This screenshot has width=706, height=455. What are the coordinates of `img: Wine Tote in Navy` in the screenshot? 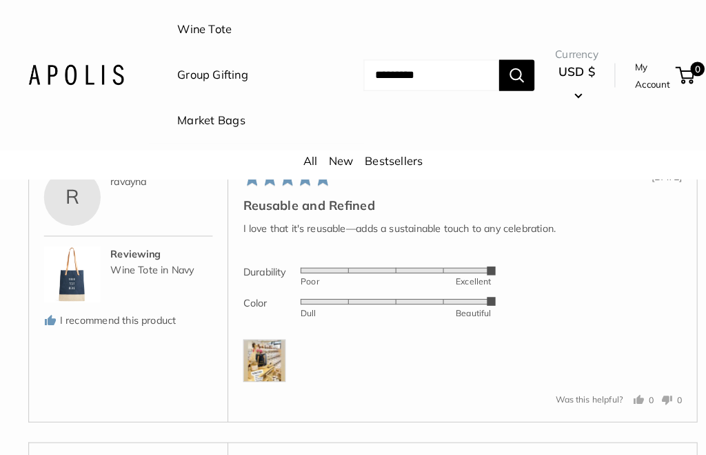 It's located at (70, 267).